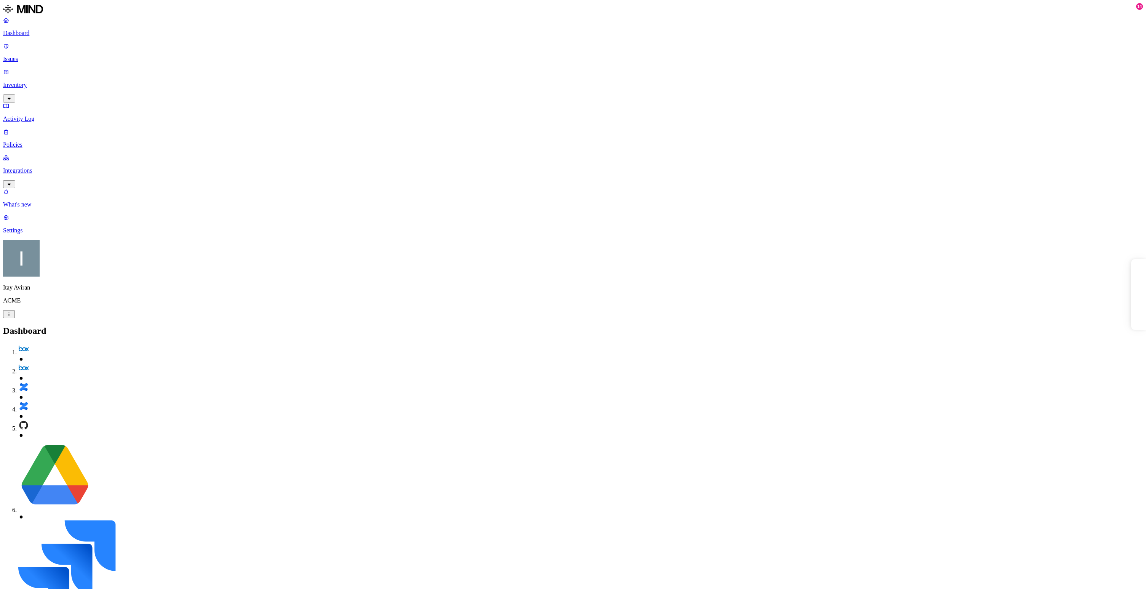 The image size is (1146, 589). Describe the element at coordinates (573, 112) in the screenshot. I see `a: Activity Log` at that location.